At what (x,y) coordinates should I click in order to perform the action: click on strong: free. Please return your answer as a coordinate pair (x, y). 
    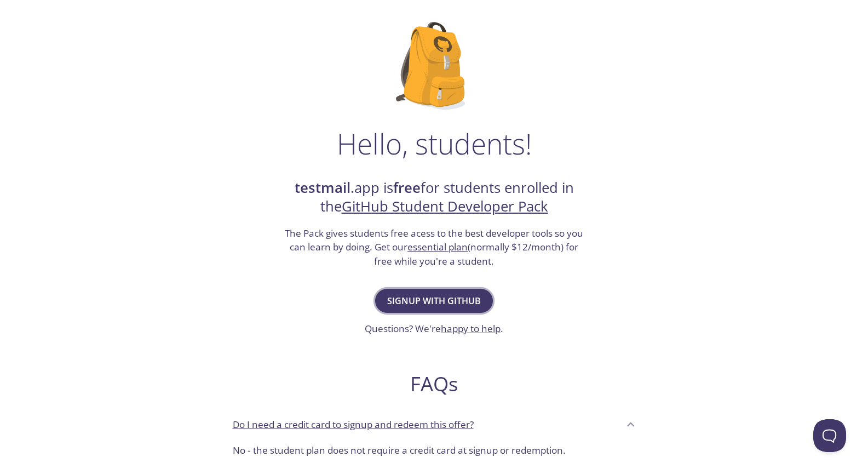
    Looking at the image, I should click on (407, 187).